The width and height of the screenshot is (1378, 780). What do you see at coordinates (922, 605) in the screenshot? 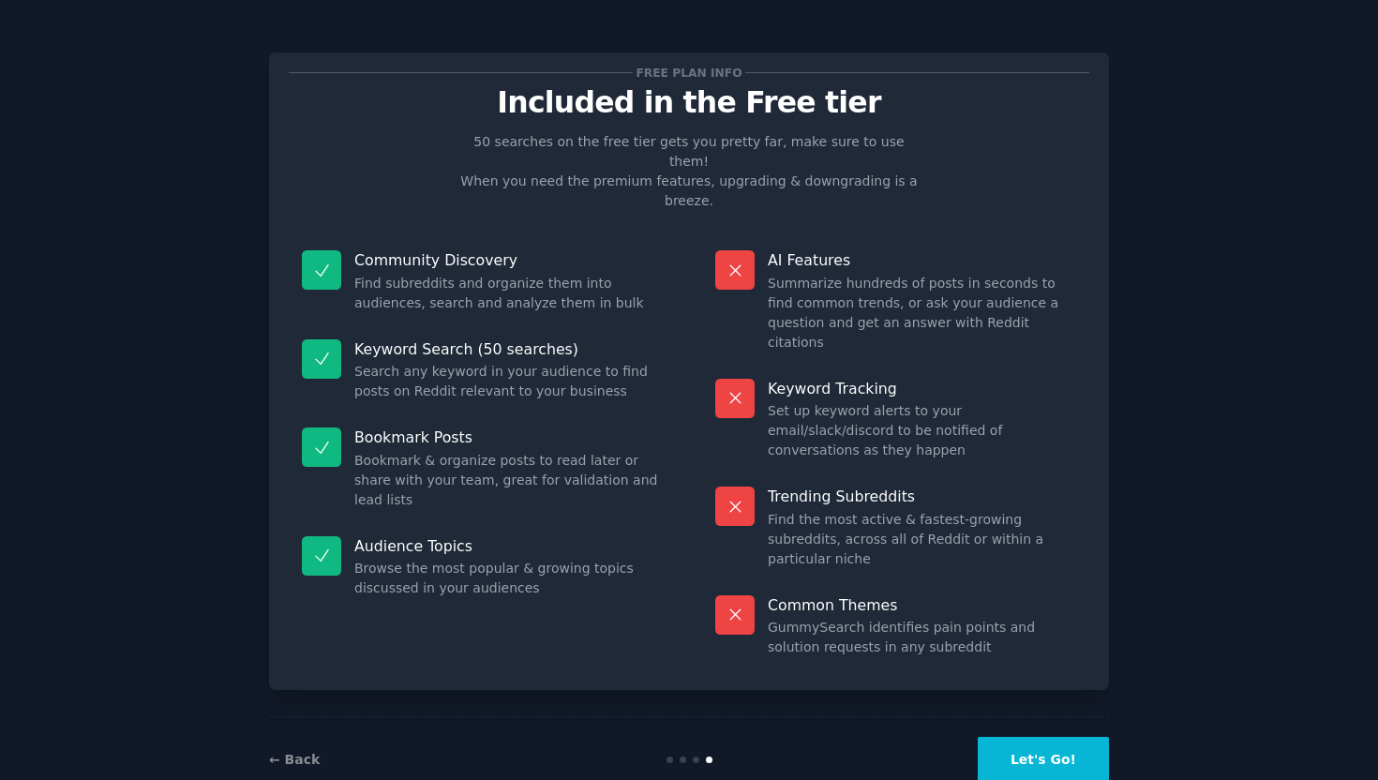
I see `p: Common Themes` at bounding box center [922, 605].